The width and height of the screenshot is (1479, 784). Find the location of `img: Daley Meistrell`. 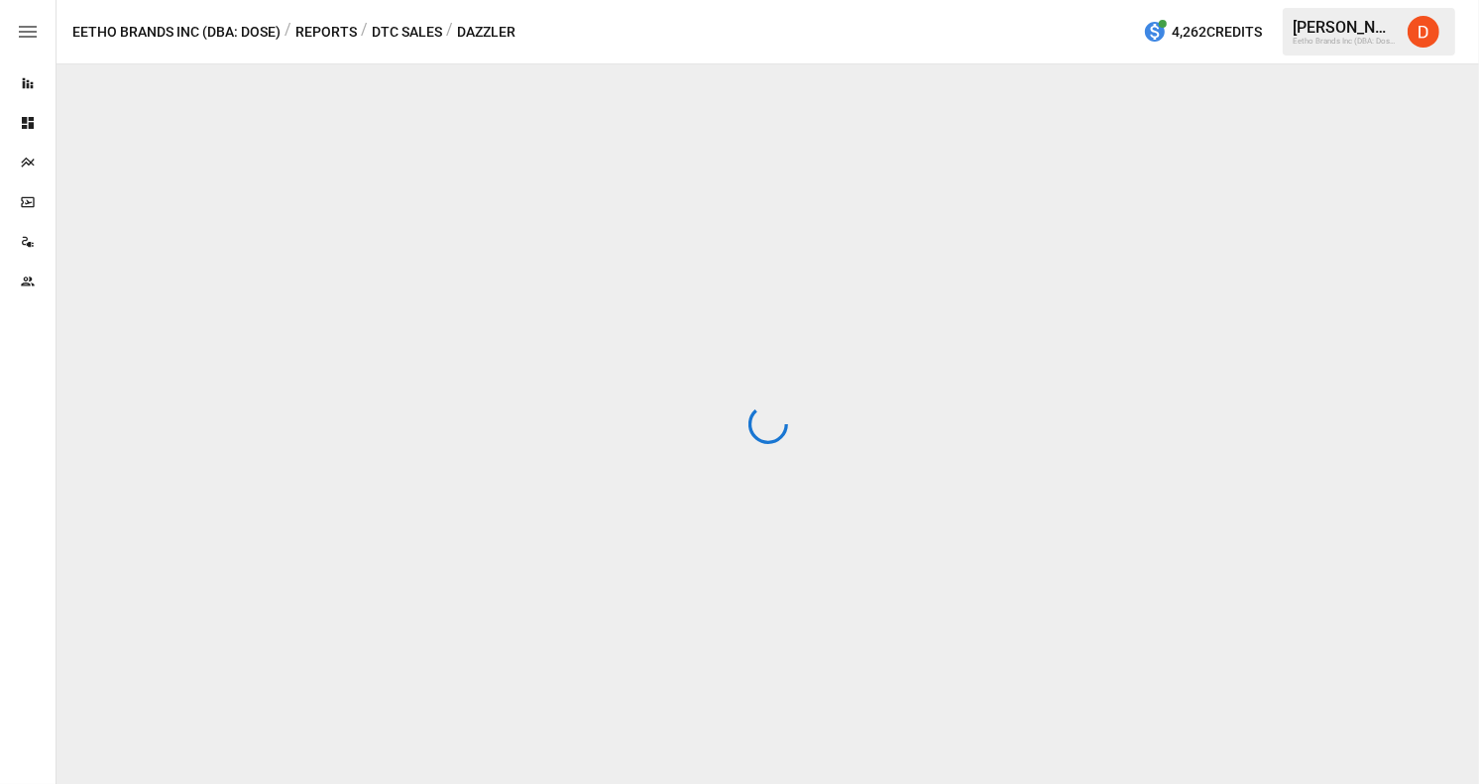

img: Daley Meistrell is located at coordinates (1424, 32).